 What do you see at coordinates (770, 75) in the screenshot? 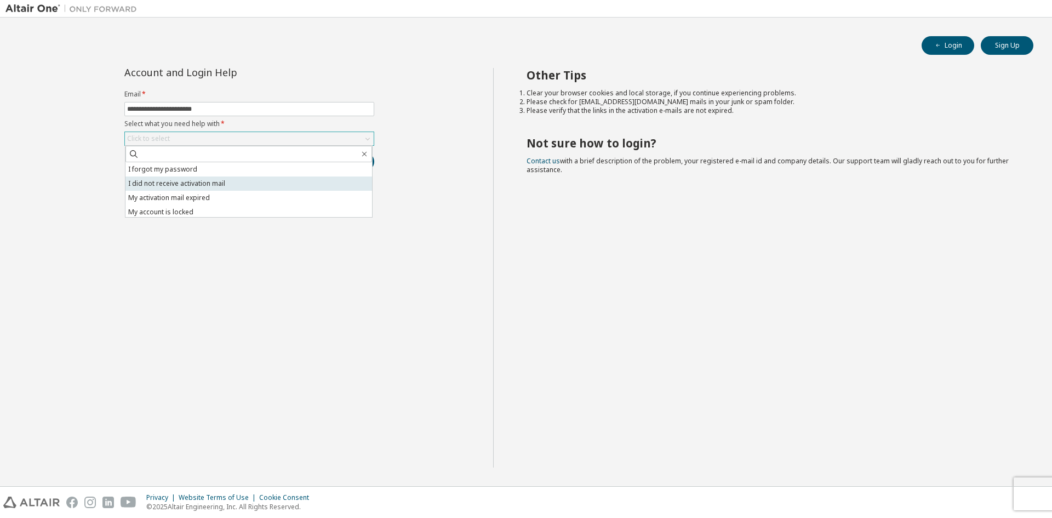
I see `h2: Other Tips` at bounding box center [770, 75].